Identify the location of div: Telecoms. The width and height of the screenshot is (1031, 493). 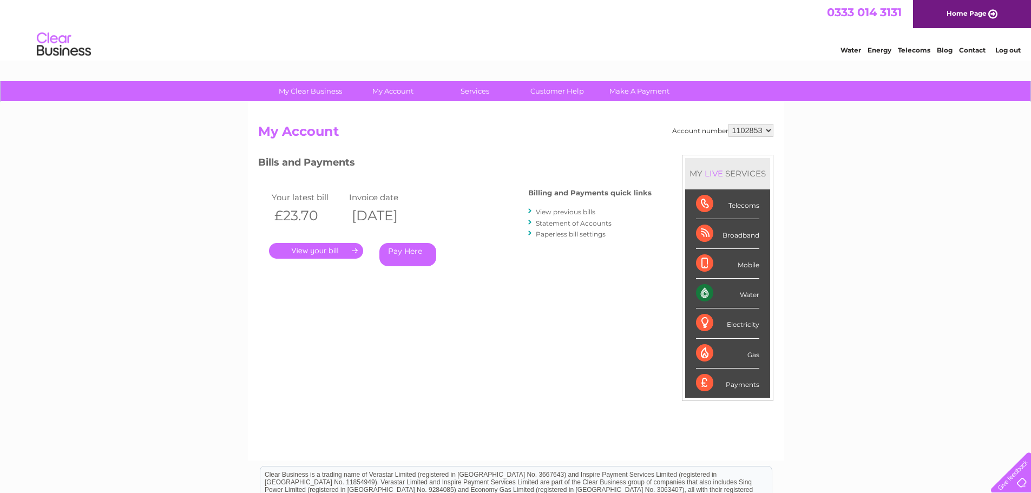
(728, 204).